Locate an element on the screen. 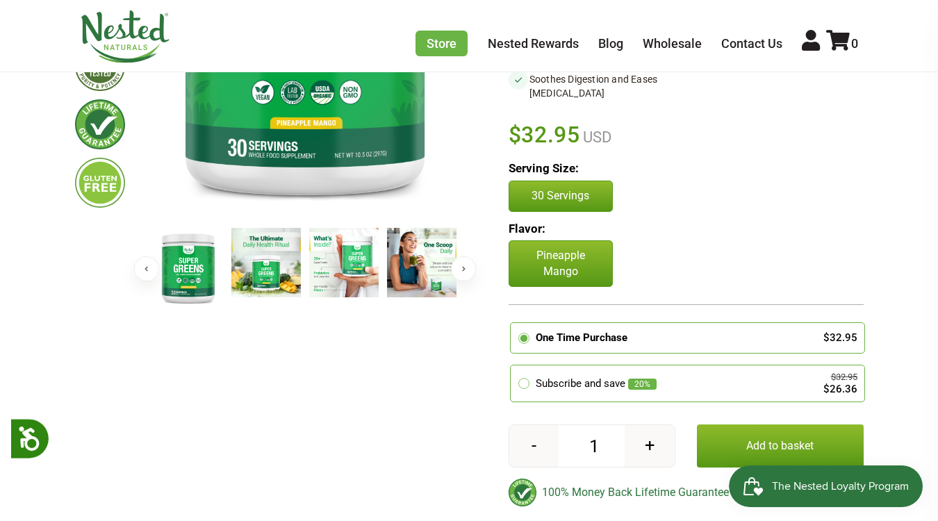  img: glutenfree is located at coordinates (100, 183).